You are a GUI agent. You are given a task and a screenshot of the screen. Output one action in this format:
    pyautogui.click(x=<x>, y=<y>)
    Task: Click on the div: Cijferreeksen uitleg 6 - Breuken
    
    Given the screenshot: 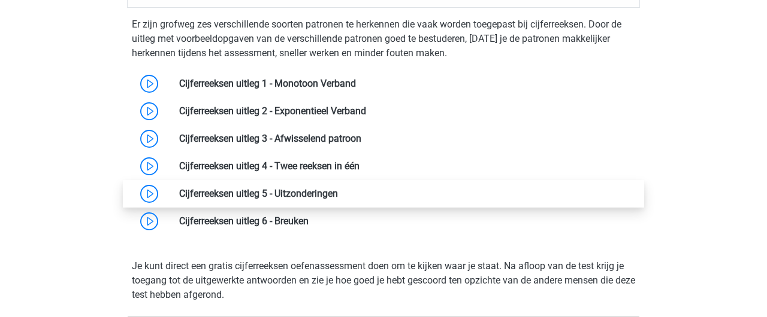 What is the action you would take?
    pyautogui.click(x=404, y=222)
    